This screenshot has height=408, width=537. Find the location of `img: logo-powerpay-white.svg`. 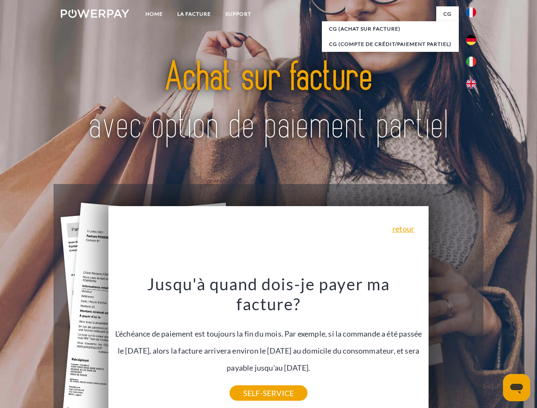

img: logo-powerpay-white.svg is located at coordinates (95, 14).